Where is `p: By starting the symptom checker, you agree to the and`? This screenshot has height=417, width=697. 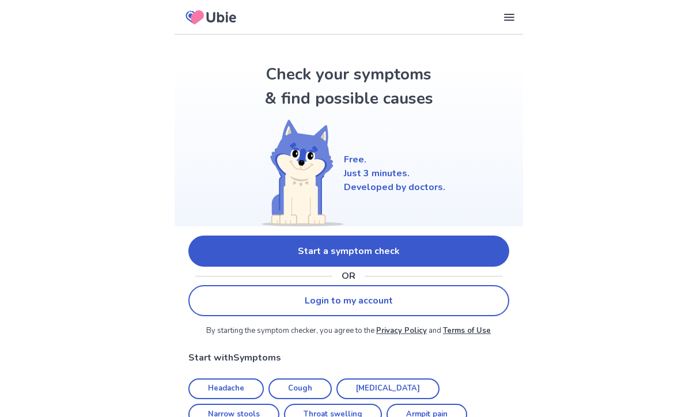 p: By starting the symptom checker, you agree to the and is located at coordinates (348, 331).